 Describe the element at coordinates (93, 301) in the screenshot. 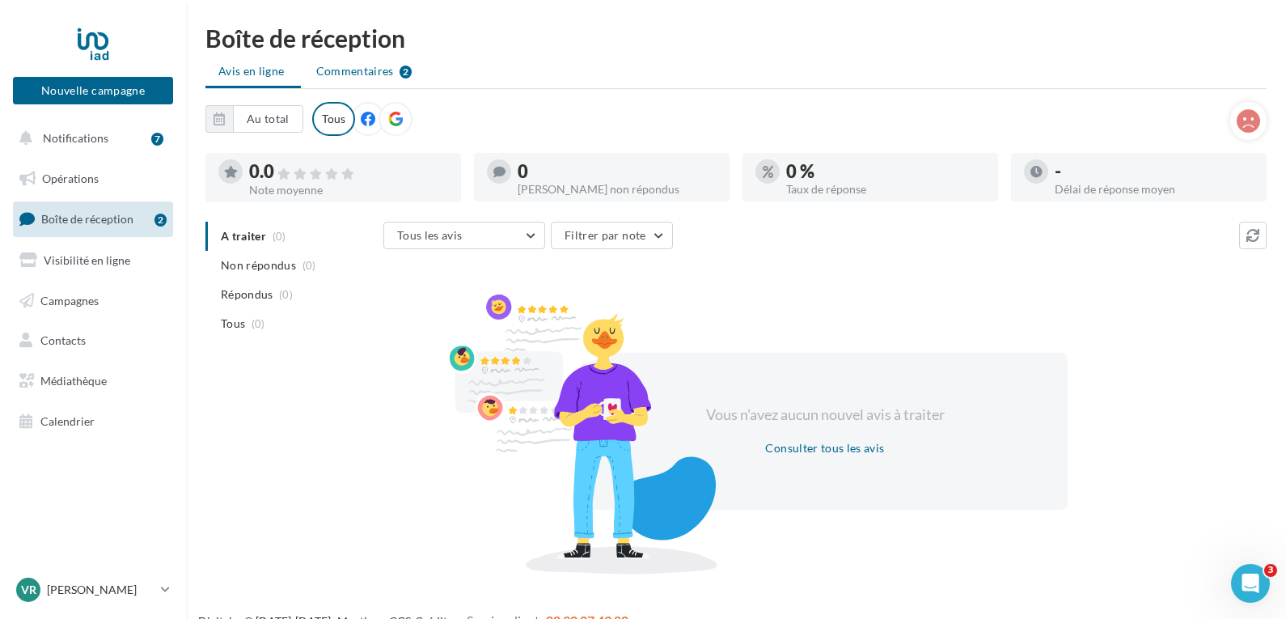

I see `a: Campagnes` at that location.